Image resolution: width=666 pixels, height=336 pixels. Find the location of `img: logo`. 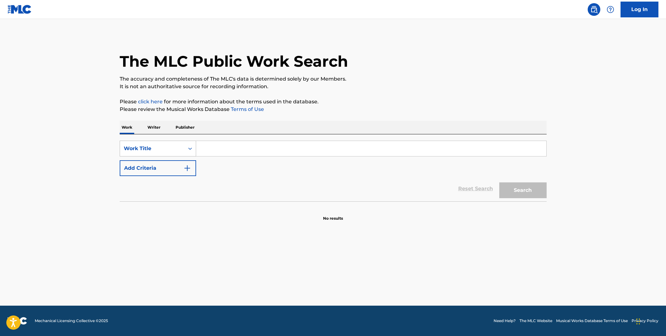

img: logo is located at coordinates (17, 321).